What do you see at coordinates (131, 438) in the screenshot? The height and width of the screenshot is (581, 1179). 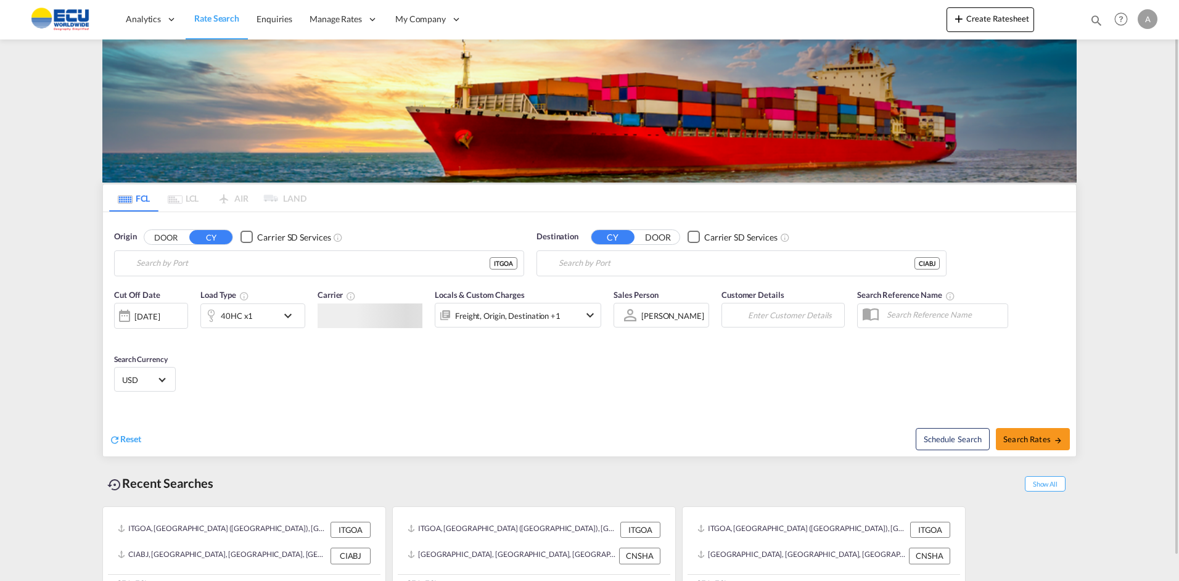 I see `span: Reset` at bounding box center [131, 438].